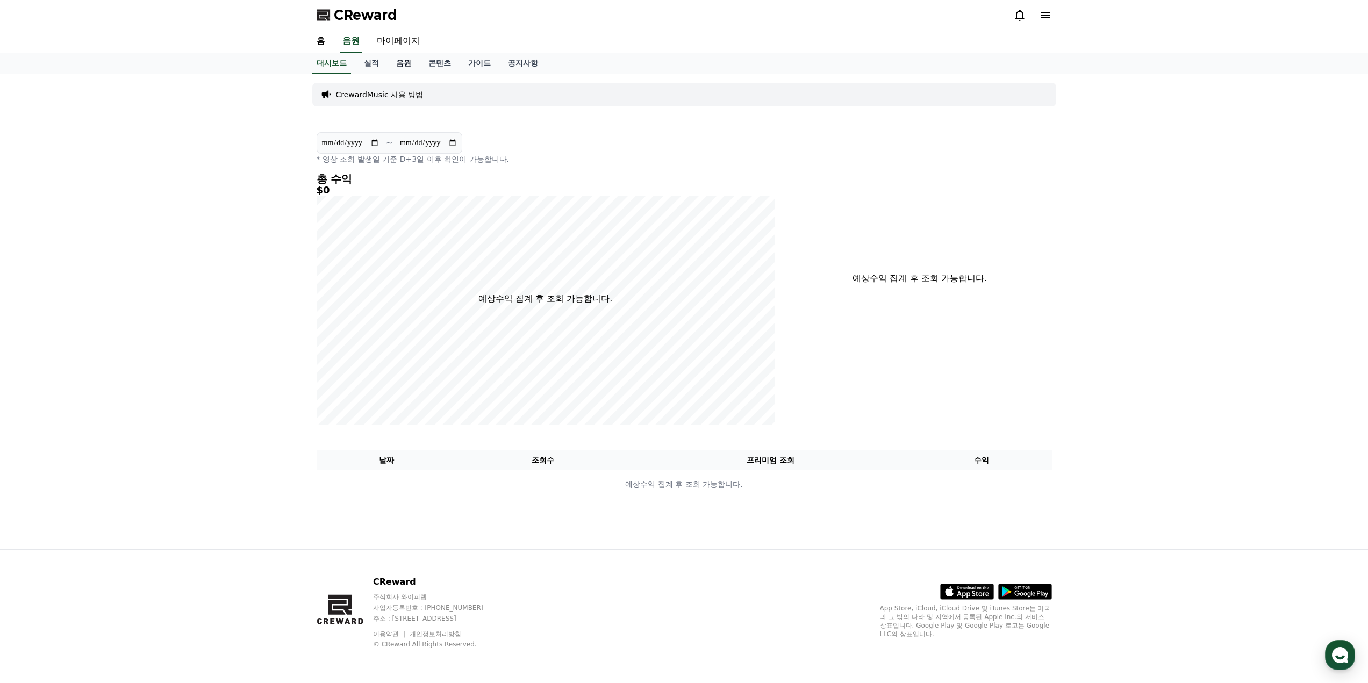 This screenshot has width=1368, height=683. Describe the element at coordinates (546, 159) in the screenshot. I see `p: * 영상 조회 발생일 기준 D+3일 이후 확인이 가능합니다.` at that location.